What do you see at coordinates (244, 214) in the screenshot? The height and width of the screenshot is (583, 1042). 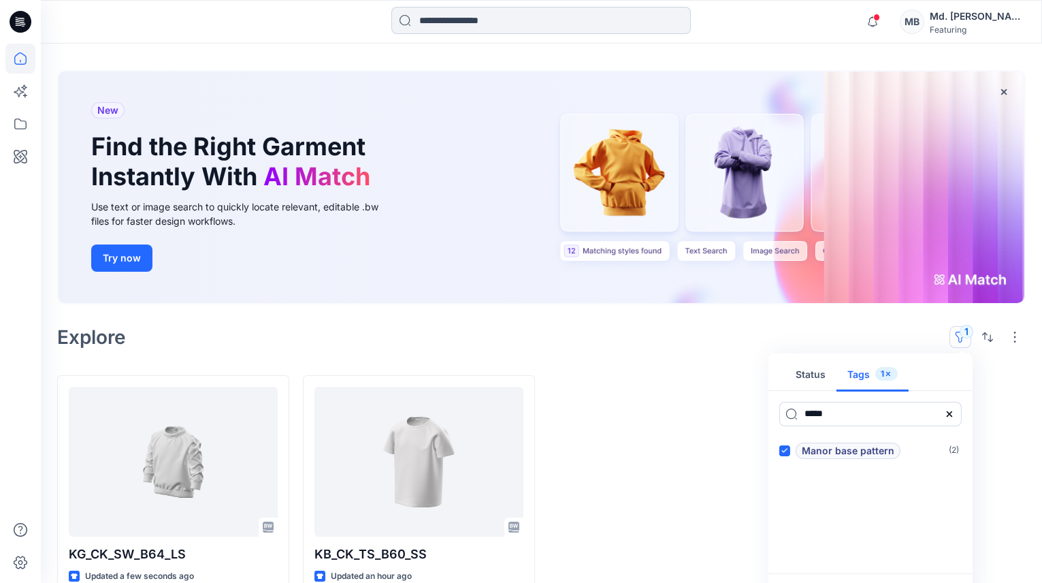 I see `div: Use text or image search to quickly locate relevant, editable .bw files for faster design workflows.` at bounding box center [244, 214].